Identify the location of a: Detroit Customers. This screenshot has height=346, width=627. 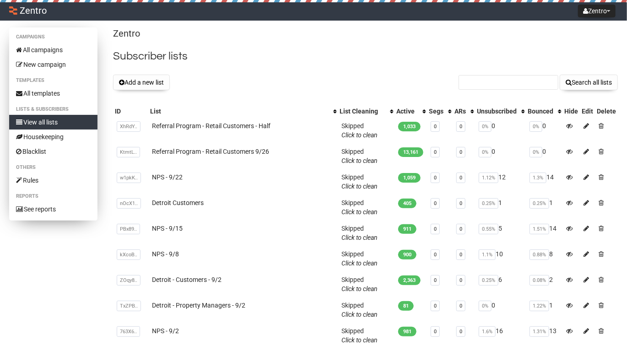
(178, 203).